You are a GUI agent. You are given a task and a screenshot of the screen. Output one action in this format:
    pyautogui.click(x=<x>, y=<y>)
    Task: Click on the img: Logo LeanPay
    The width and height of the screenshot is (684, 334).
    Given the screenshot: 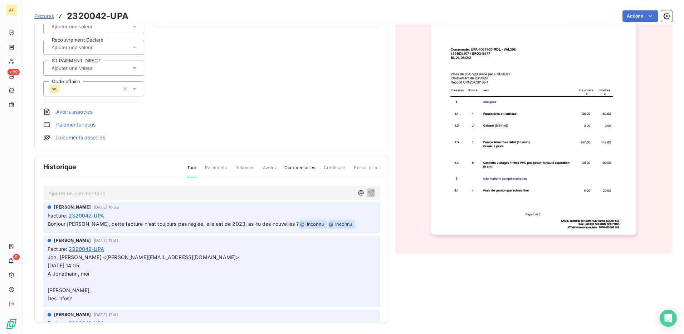 What is the action you would take?
    pyautogui.click(x=11, y=324)
    